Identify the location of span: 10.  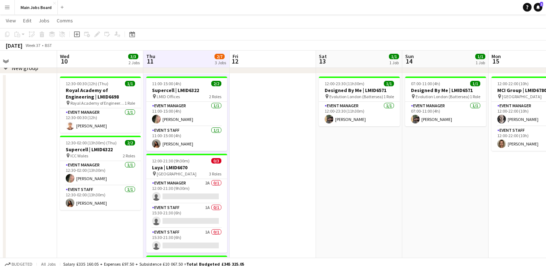
(64, 61).